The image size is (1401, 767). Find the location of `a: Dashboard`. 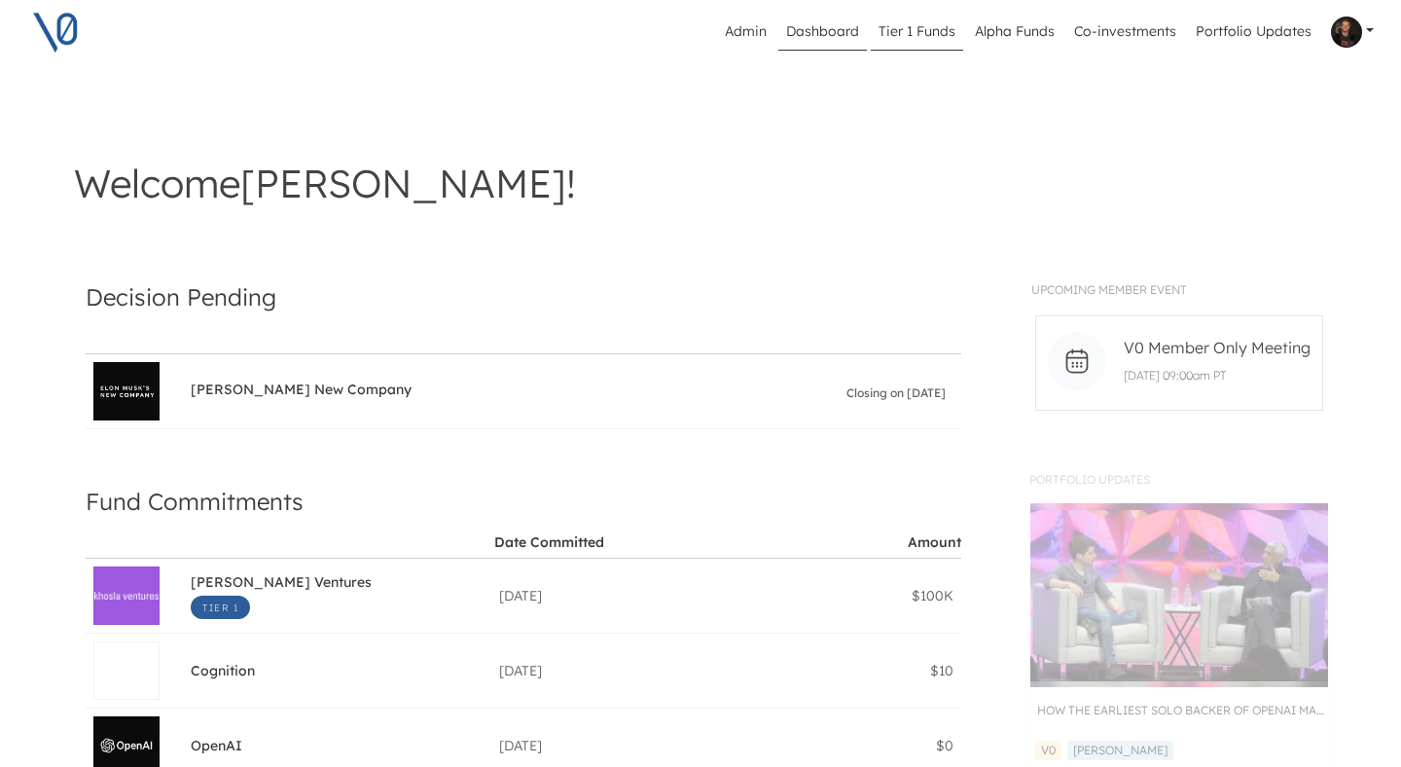

a: Dashboard is located at coordinates (822, 32).